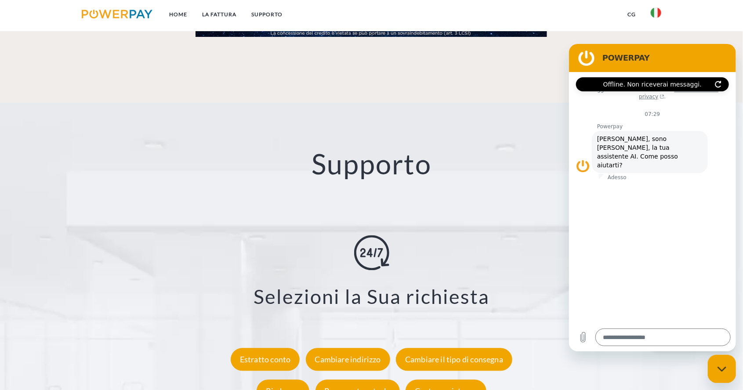 Image resolution: width=743 pixels, height=390 pixels. I want to click on a: Cambiare il tipo di consegna, so click(454, 359).